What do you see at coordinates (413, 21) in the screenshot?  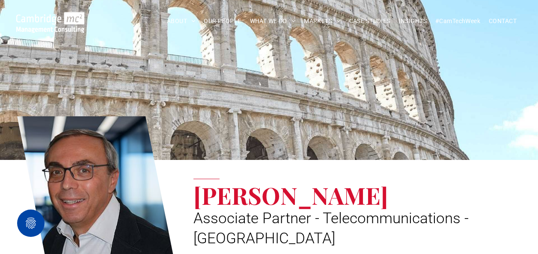 I see `a: INSIGHTS` at bounding box center [413, 21].